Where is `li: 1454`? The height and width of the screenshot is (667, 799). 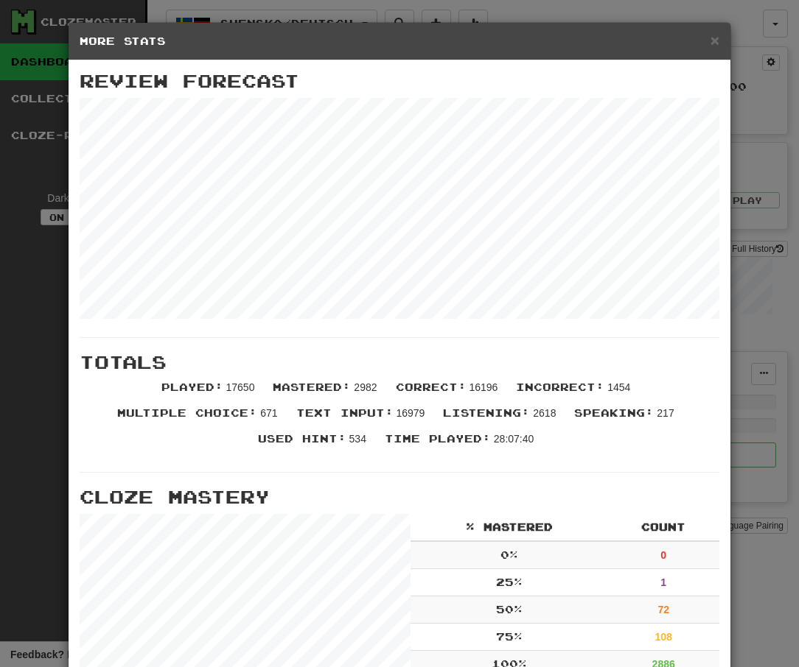 li: 1454 is located at coordinates (575, 393).